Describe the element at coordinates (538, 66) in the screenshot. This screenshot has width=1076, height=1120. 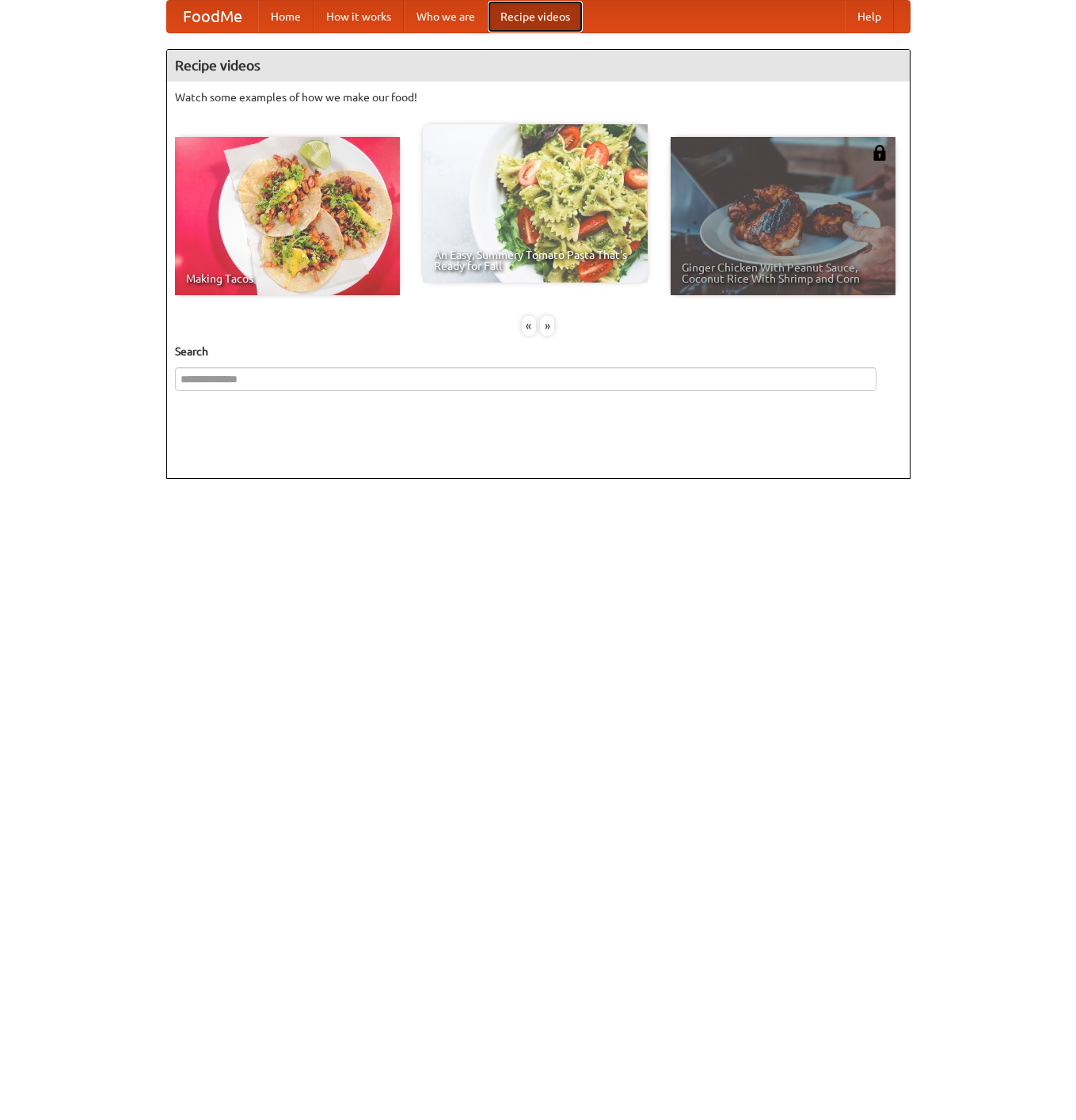
I see `h4: Recipe videos` at that location.